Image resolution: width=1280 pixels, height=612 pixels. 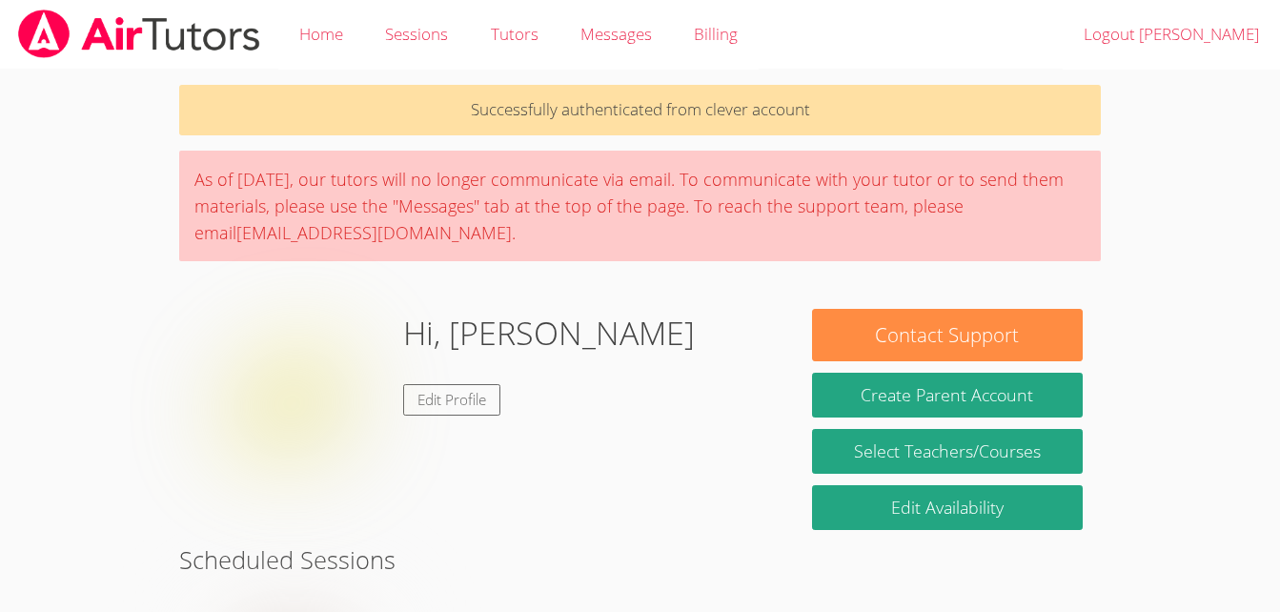 I want to click on p: Successfully authenticated from clever account, so click(x=640, y=110).